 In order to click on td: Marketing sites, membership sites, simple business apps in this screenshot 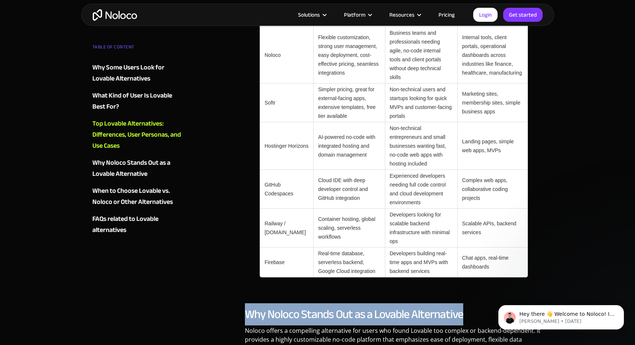, I will do `click(493, 103)`.